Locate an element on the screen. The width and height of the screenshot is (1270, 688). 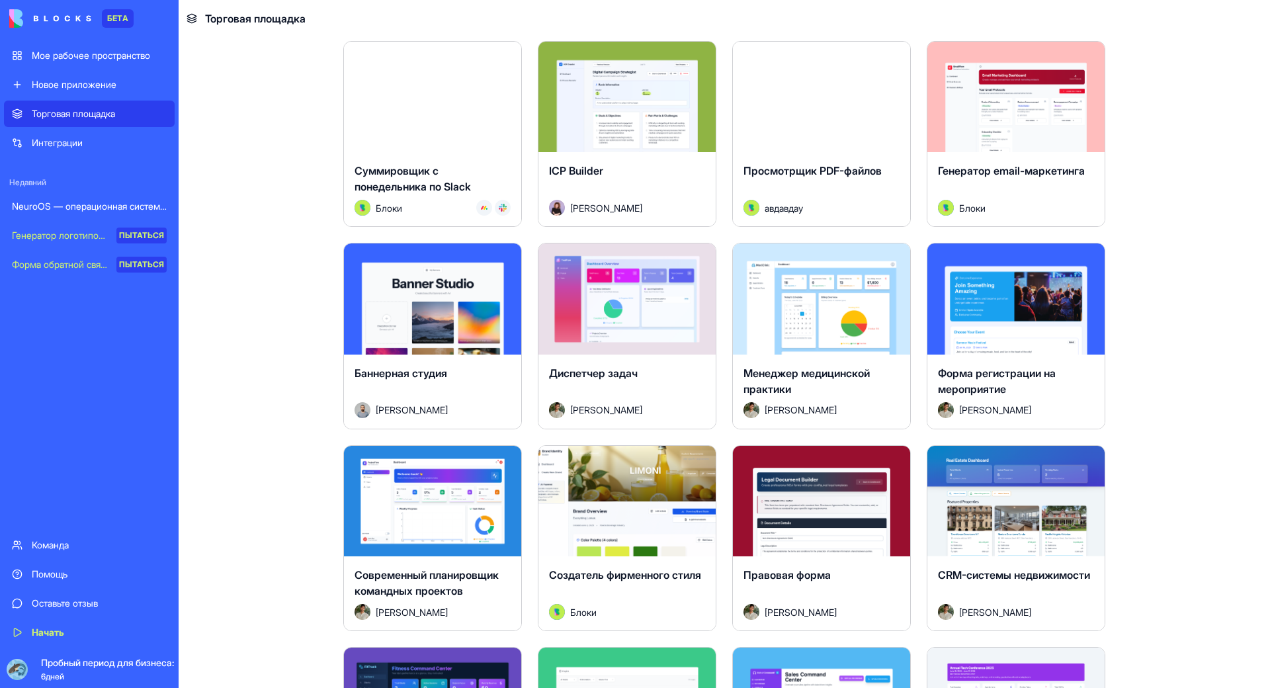
font: Форма обратной связи is located at coordinates (61, 264).